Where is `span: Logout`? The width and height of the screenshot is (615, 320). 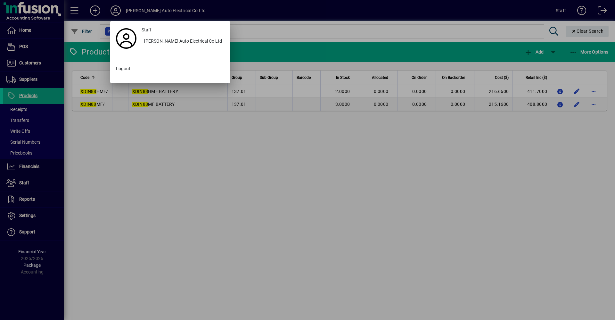 span: Logout is located at coordinates (123, 69).